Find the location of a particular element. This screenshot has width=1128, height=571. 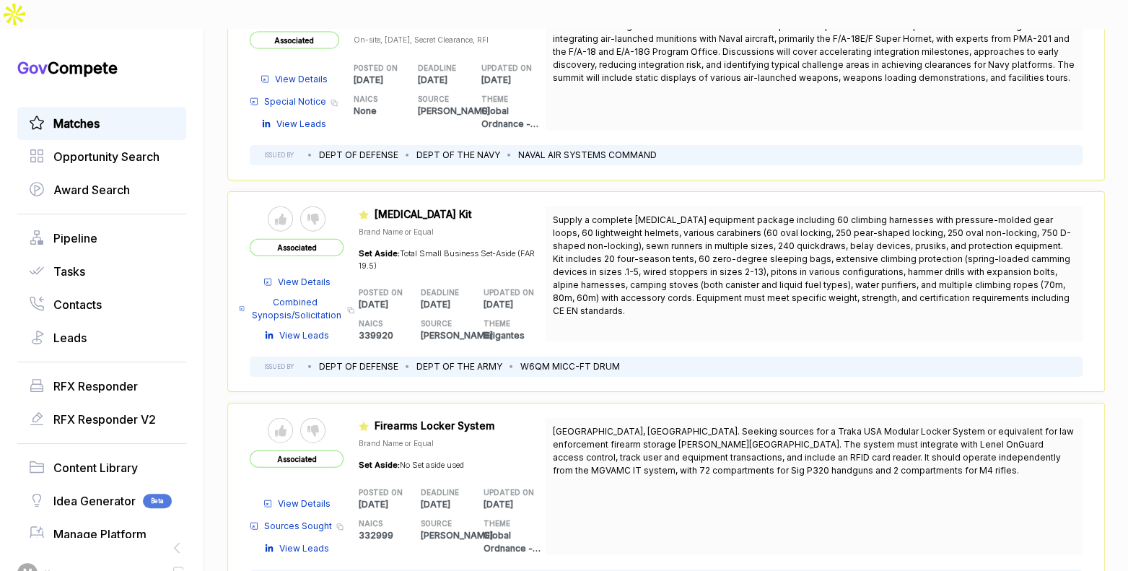

a: RFX Responder is located at coordinates (102, 386).